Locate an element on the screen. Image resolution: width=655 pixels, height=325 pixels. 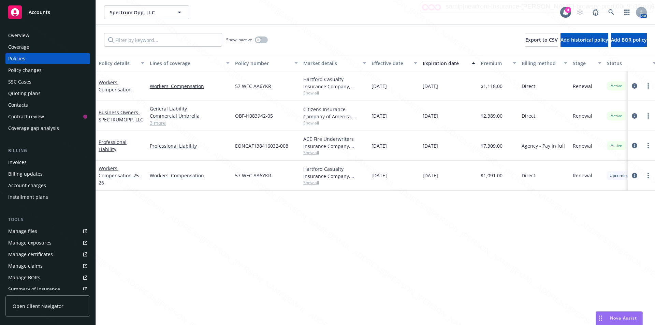
div: Expiration date is located at coordinates (445, 63).